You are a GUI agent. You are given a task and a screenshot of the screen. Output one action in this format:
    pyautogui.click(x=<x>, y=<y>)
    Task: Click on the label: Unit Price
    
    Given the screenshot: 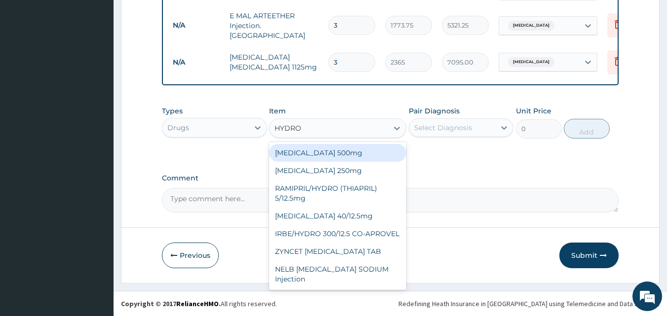 What is the action you would take?
    pyautogui.click(x=534, y=111)
    